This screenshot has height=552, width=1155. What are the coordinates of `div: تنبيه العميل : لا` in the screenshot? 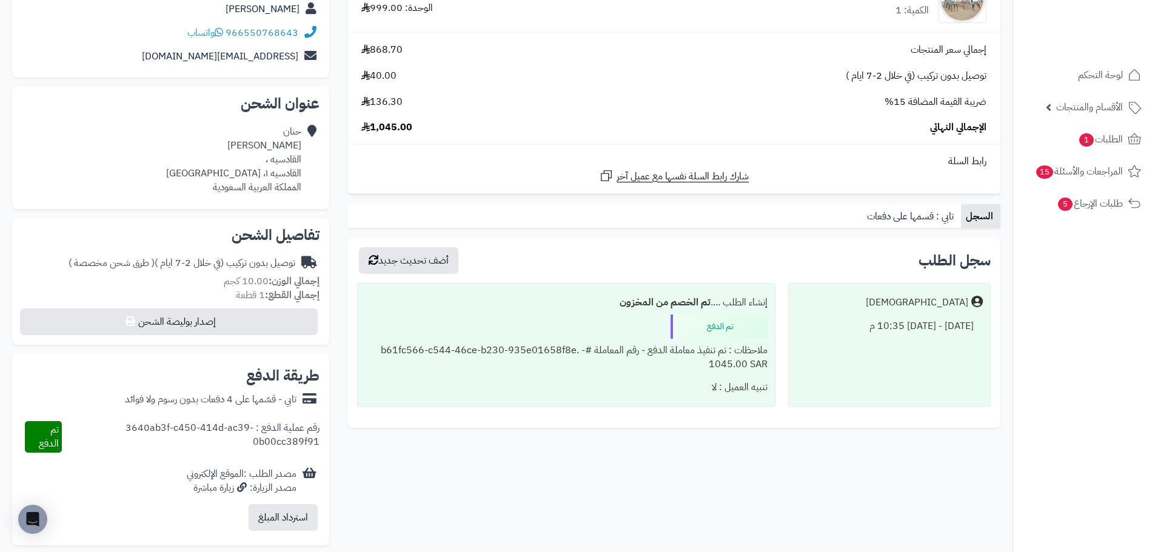 It's located at (565, 387).